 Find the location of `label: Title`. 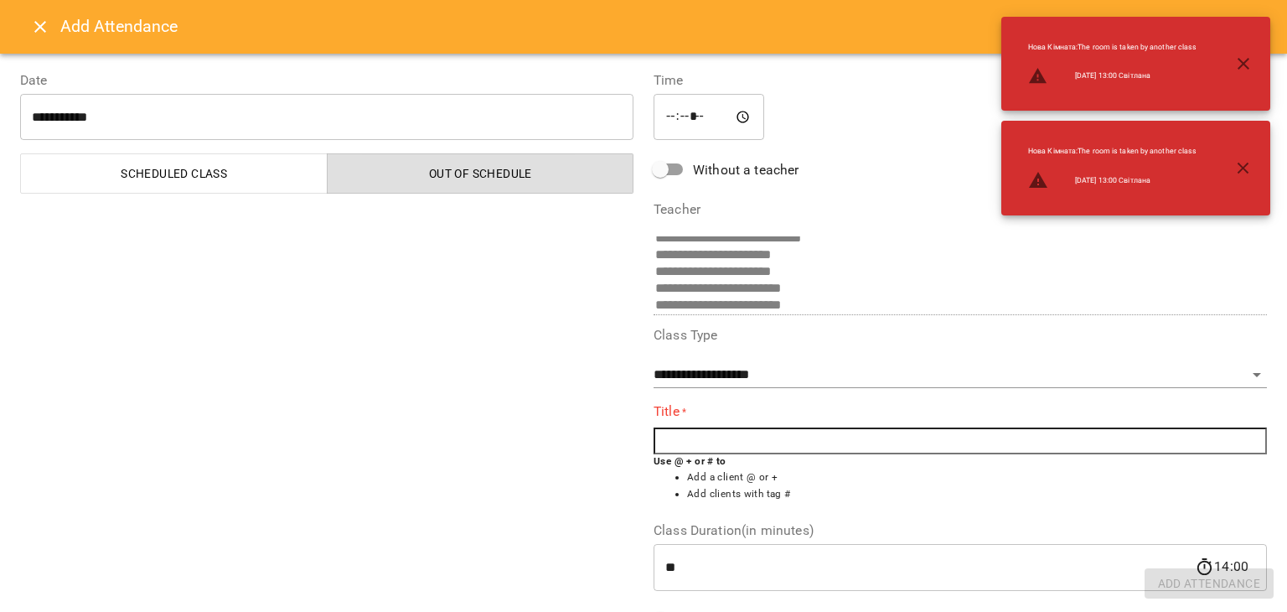

label: Title is located at coordinates (960, 411).